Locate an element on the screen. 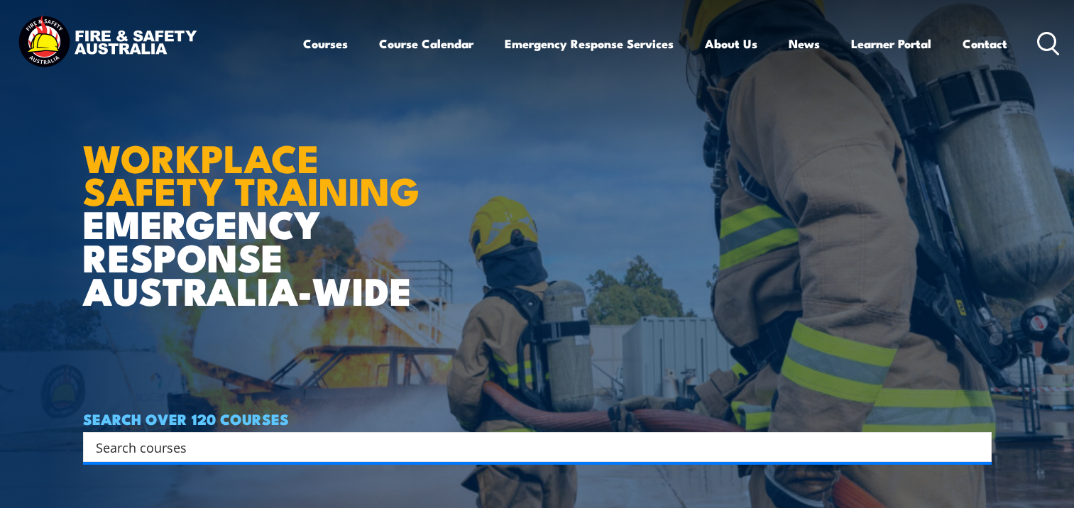  a: News is located at coordinates (805, 43).